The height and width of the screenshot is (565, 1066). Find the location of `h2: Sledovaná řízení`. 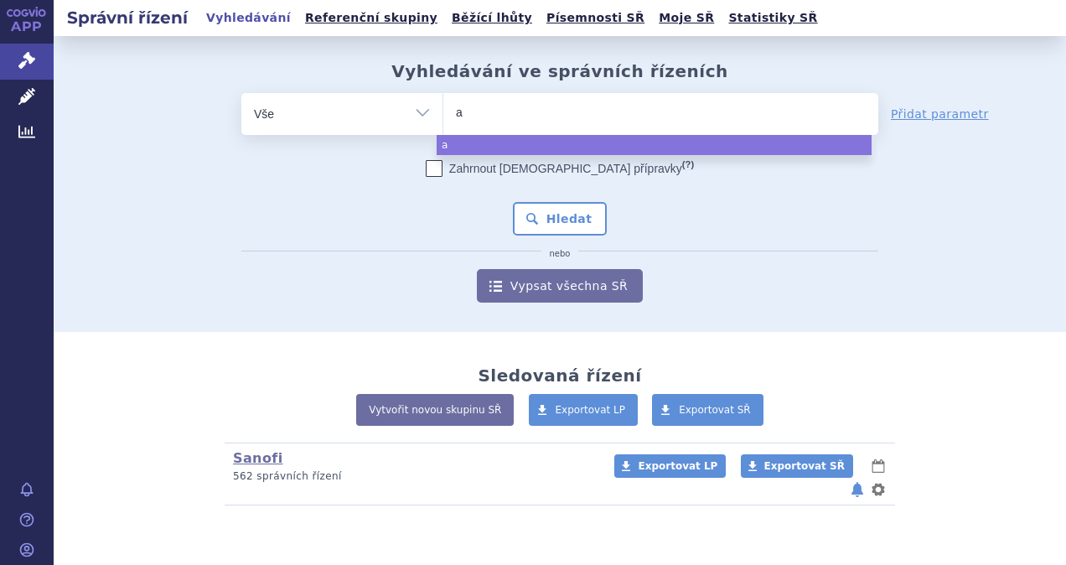

h2: Sledovaná řízení is located at coordinates (559, 375).